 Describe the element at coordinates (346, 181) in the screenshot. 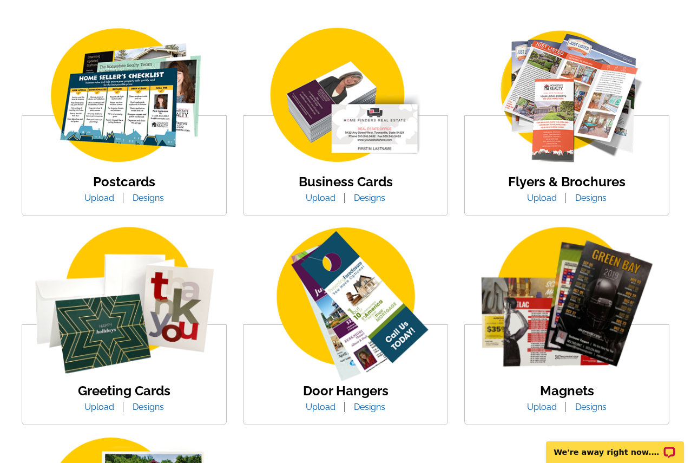

I see `a: Business Cards` at that location.